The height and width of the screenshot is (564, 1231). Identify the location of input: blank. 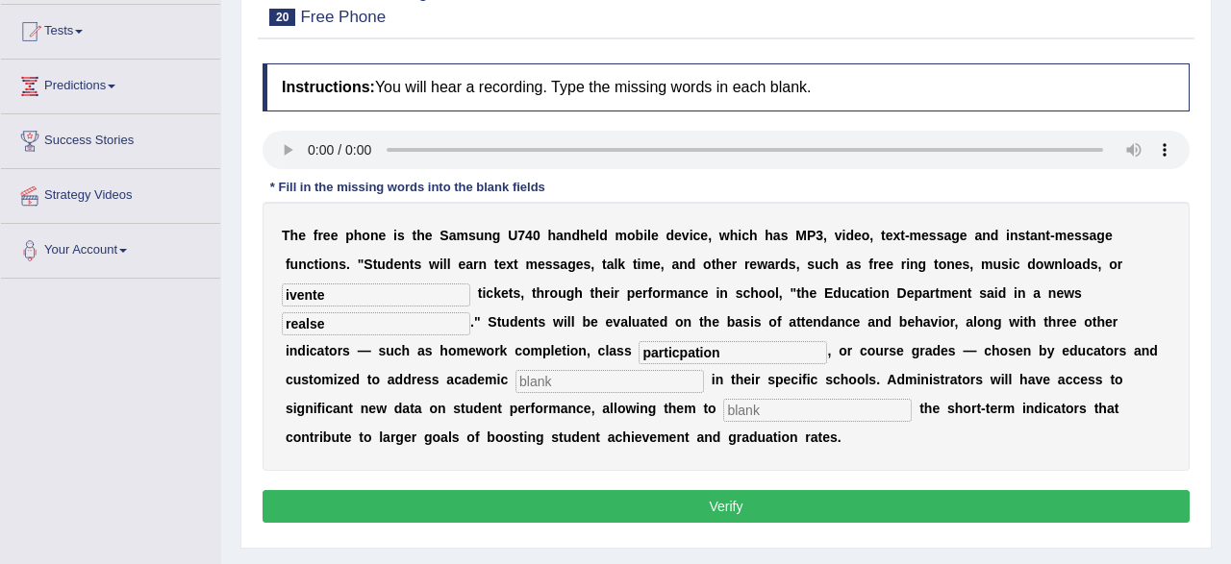
(376, 295).